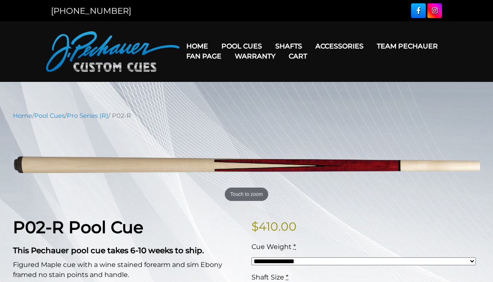  Describe the element at coordinates (268, 277) in the screenshot. I see `span: Shaft Size` at that location.